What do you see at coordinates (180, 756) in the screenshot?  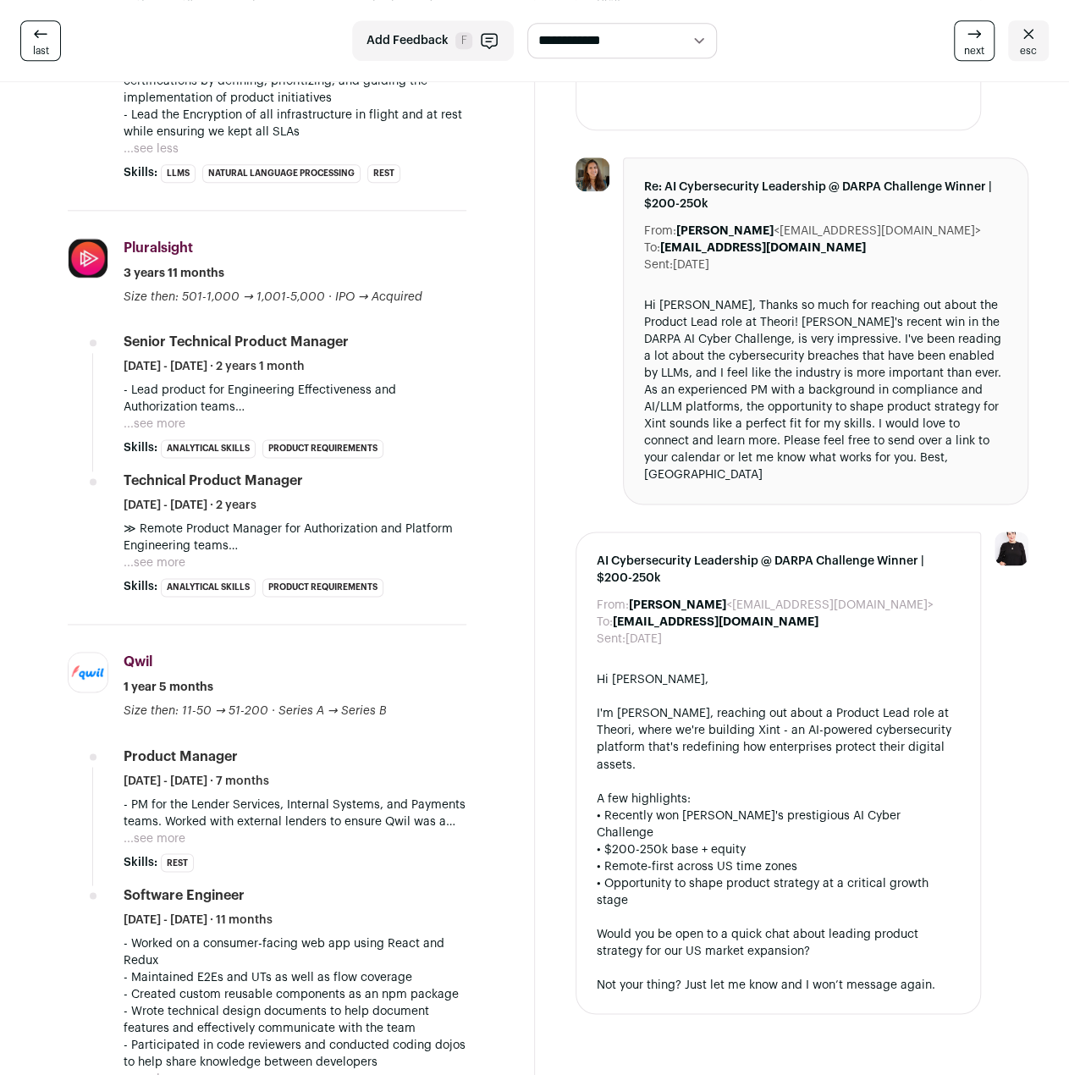 I see `div: Product Manager` at bounding box center [180, 756].